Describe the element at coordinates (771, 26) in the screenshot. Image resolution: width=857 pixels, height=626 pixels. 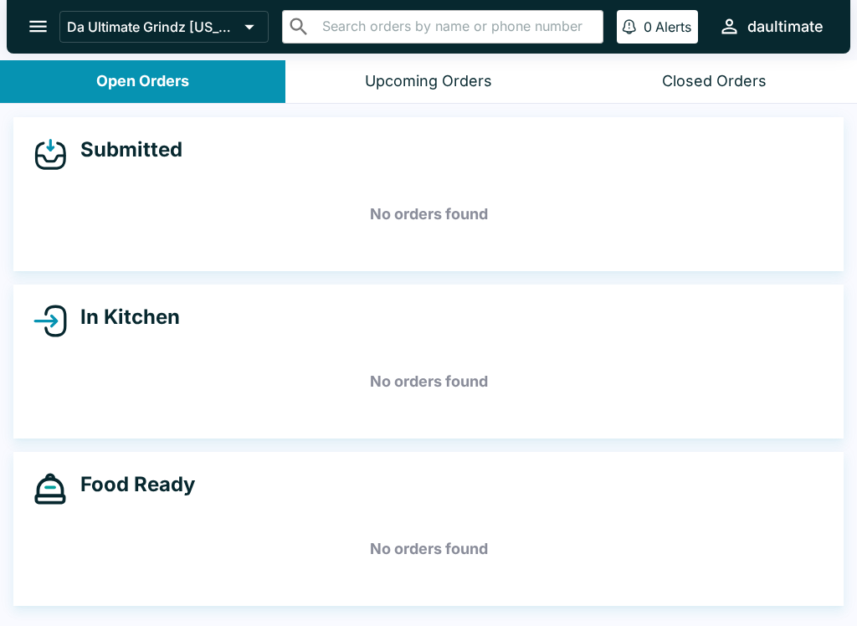
I see `button: daultimate` at that location.